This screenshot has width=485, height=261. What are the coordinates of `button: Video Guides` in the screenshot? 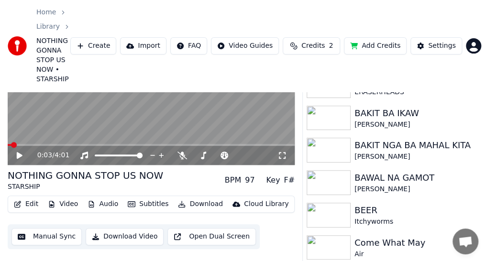 It's located at (245, 46).